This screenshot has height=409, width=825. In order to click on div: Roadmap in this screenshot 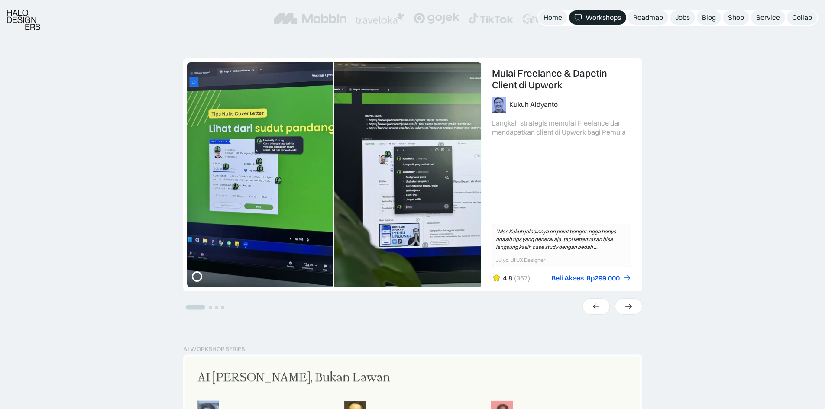, I will do `click(648, 17)`.